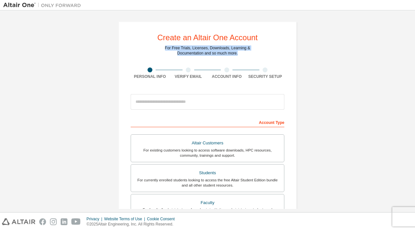 This screenshot has width=415, height=231. I want to click on div: Students, so click(207, 173).